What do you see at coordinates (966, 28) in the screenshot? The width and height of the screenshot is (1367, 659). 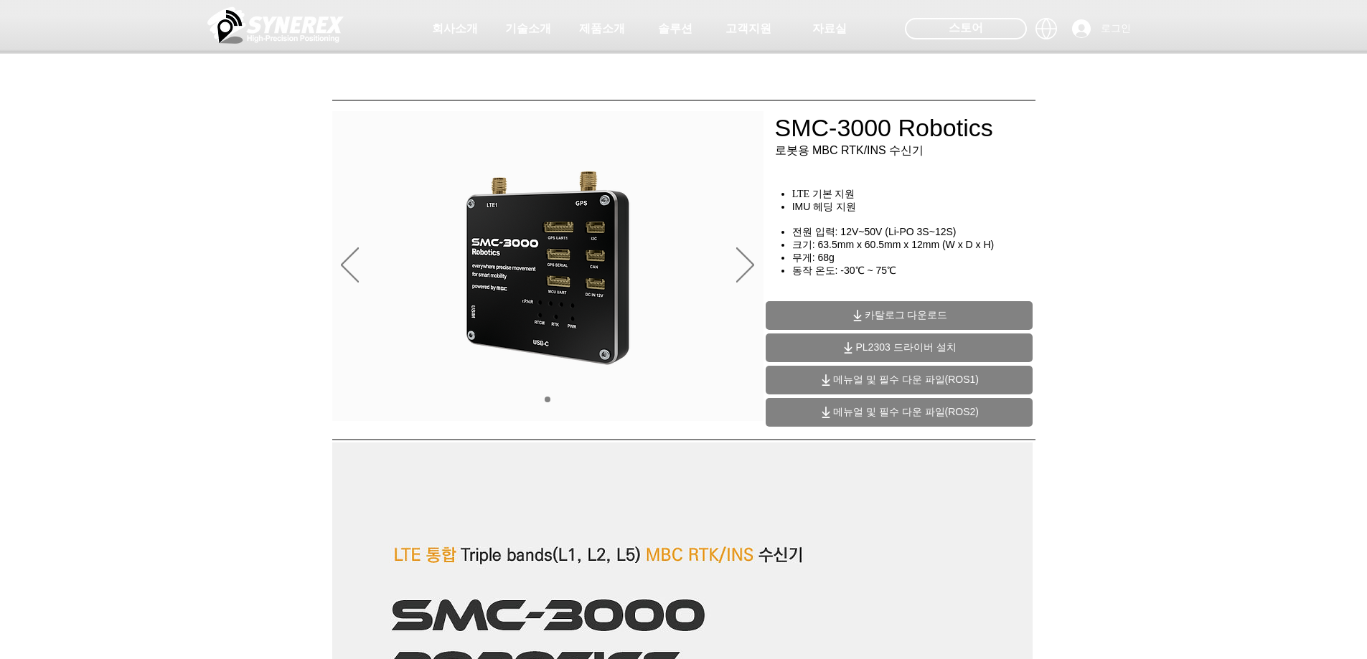 I see `span: 스토어` at bounding box center [966, 28].